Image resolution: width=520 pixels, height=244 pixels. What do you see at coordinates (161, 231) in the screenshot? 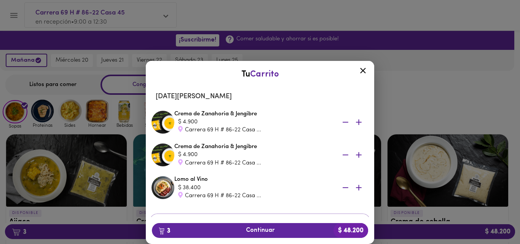
I see `img: cart.png` at bounding box center [161, 231].